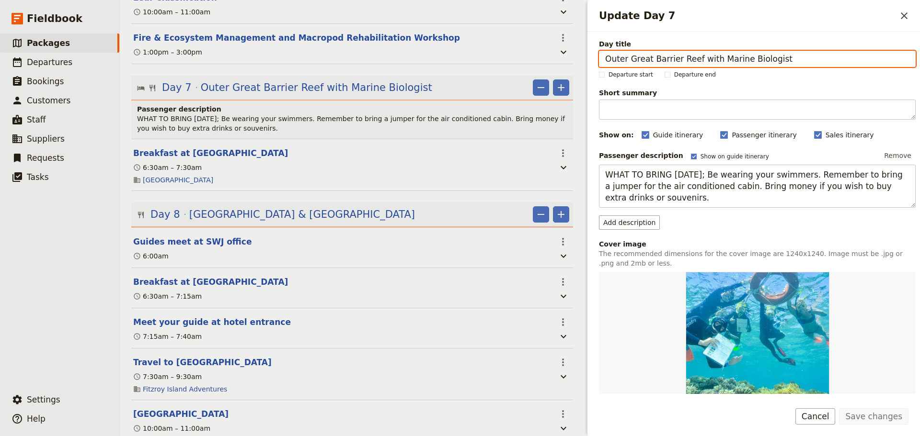  Describe the element at coordinates (55, 19) in the screenshot. I see `span: Fieldbook` at that location.